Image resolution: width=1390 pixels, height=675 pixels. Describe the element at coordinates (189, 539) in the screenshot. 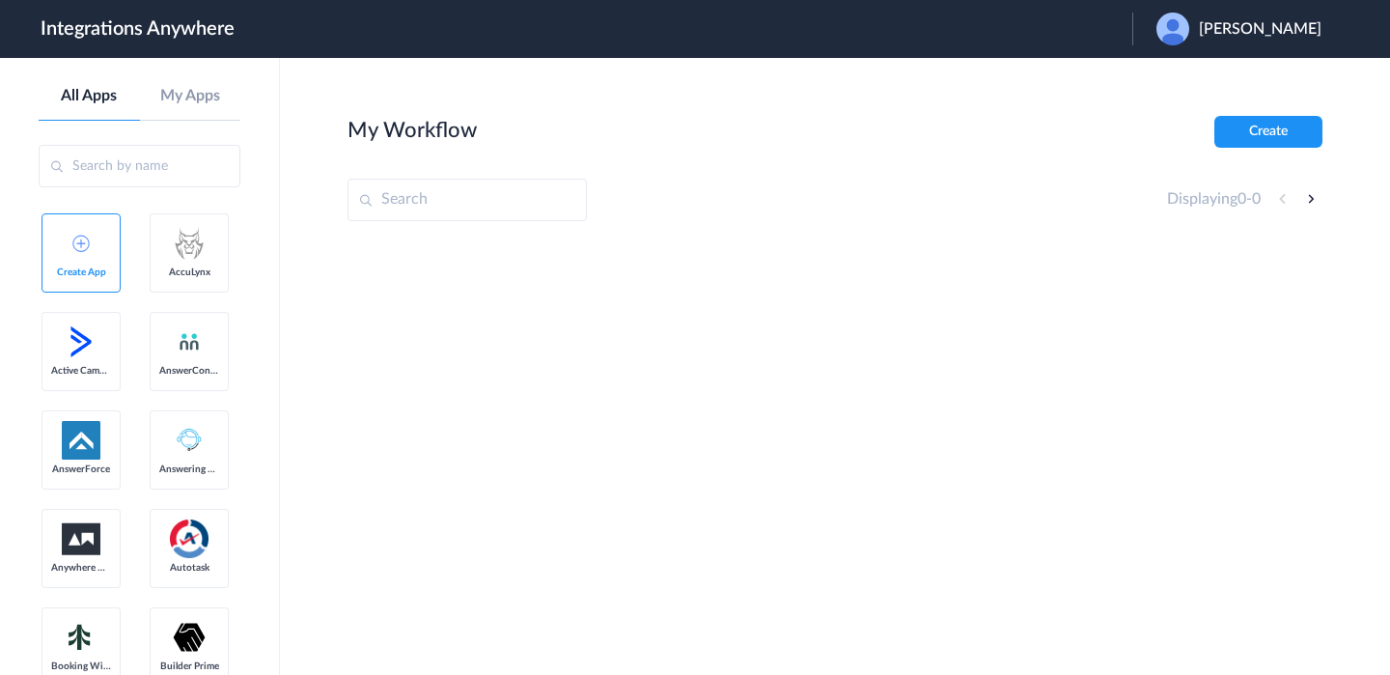

I see `img: autotask.png` at that location.